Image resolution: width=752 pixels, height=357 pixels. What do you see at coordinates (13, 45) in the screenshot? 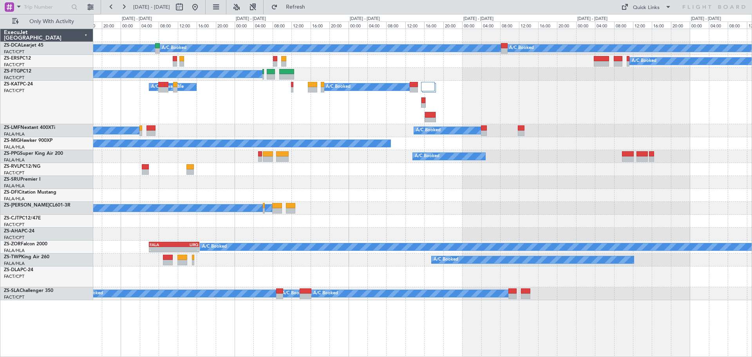
I see `span: ZS-DCA` at bounding box center [13, 45].